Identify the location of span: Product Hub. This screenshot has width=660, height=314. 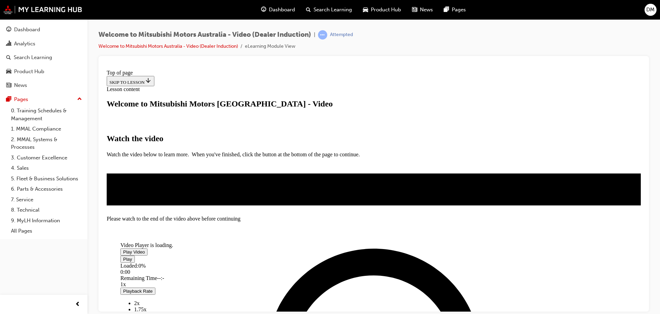
(386, 10).